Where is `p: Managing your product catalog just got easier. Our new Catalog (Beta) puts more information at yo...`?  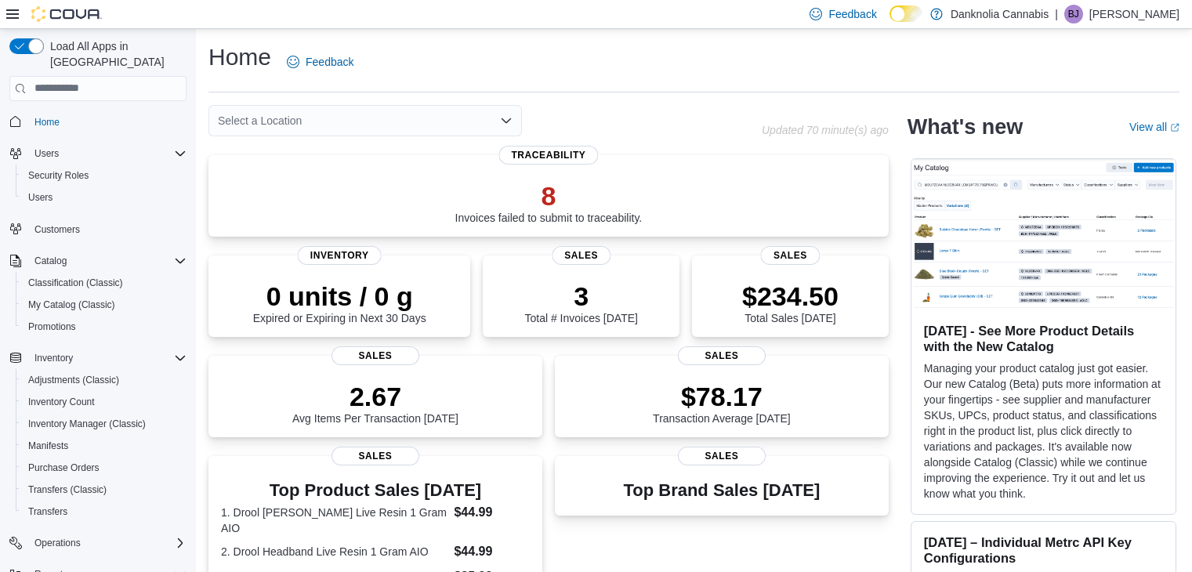
p: Managing your product catalog just got easier. Our new Catalog (Beta) puts more information at yo... is located at coordinates (1043, 431).